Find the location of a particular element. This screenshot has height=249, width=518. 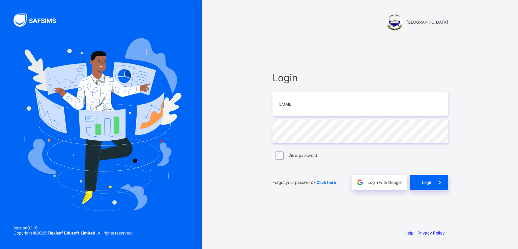

span: Login with Google is located at coordinates (385, 182).